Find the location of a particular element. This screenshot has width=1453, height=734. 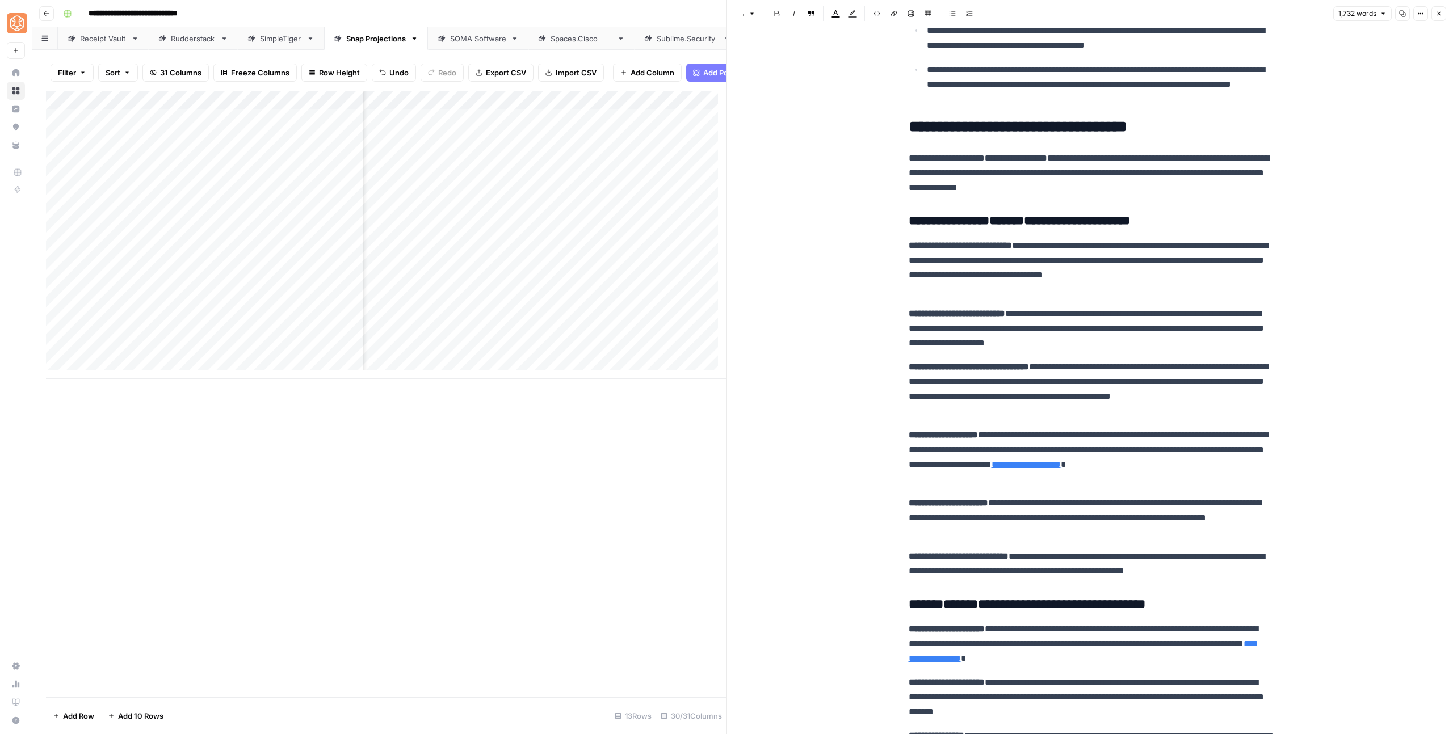

button: Add Power Agent is located at coordinates (729, 73).